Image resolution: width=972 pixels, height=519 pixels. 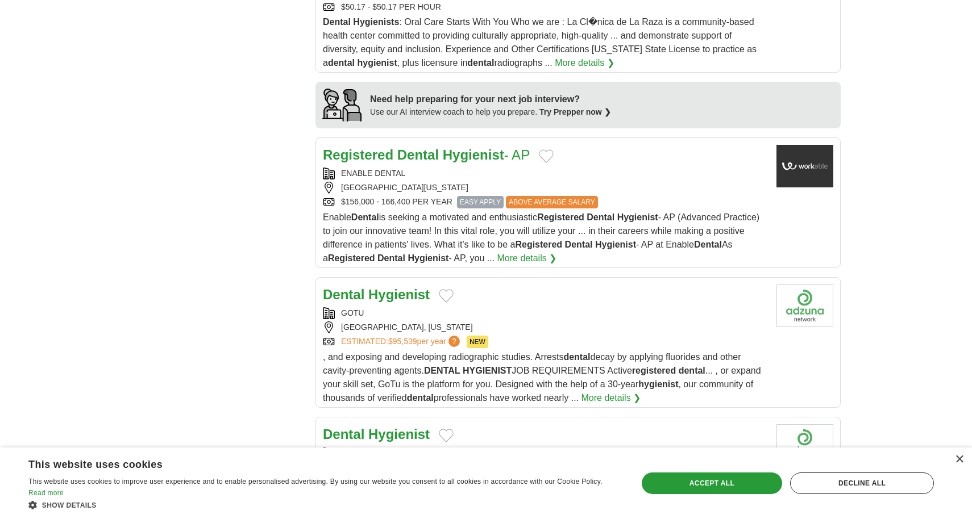 What do you see at coordinates (401, 342) in the screenshot?
I see `a: ESTIMATED:$95,539per year?` at bounding box center [401, 342].